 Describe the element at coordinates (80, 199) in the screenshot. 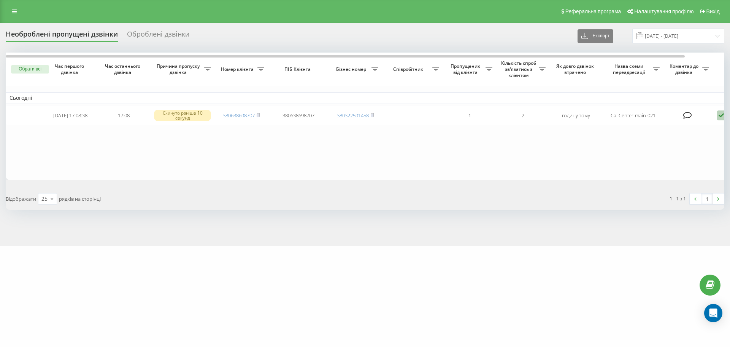

I see `span: рядків на сторінці` at that location.